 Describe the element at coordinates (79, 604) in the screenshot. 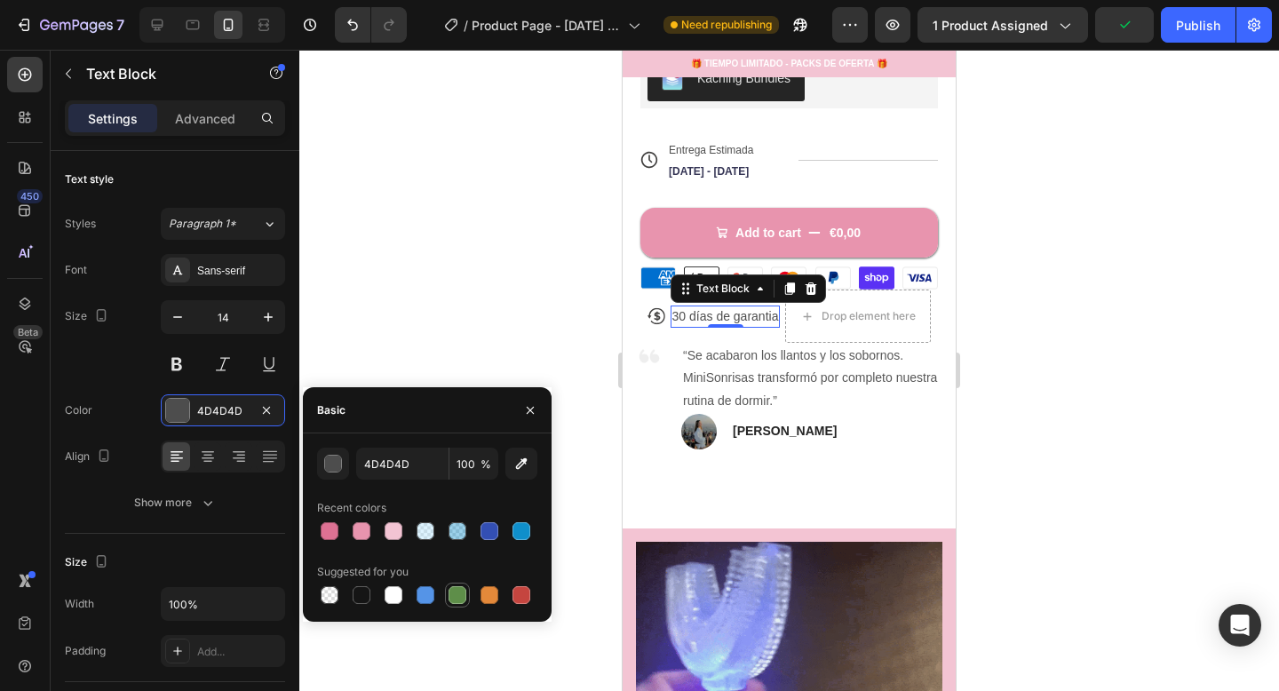

I see `div: Width` at that location.